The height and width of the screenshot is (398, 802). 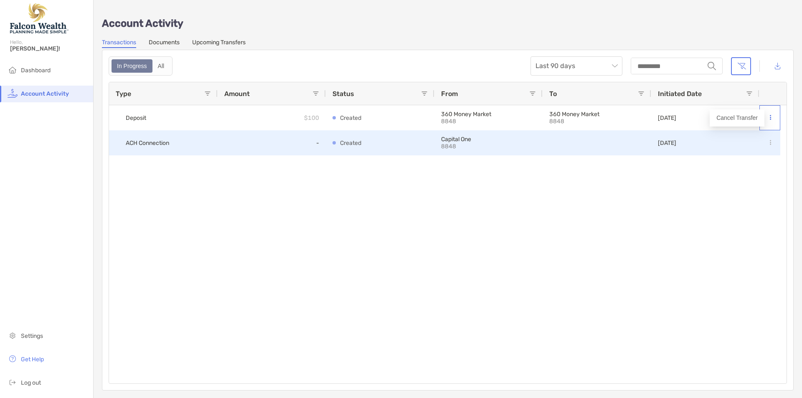 What do you see at coordinates (577, 66) in the screenshot?
I see `span: Last 90 days` at bounding box center [577, 66].